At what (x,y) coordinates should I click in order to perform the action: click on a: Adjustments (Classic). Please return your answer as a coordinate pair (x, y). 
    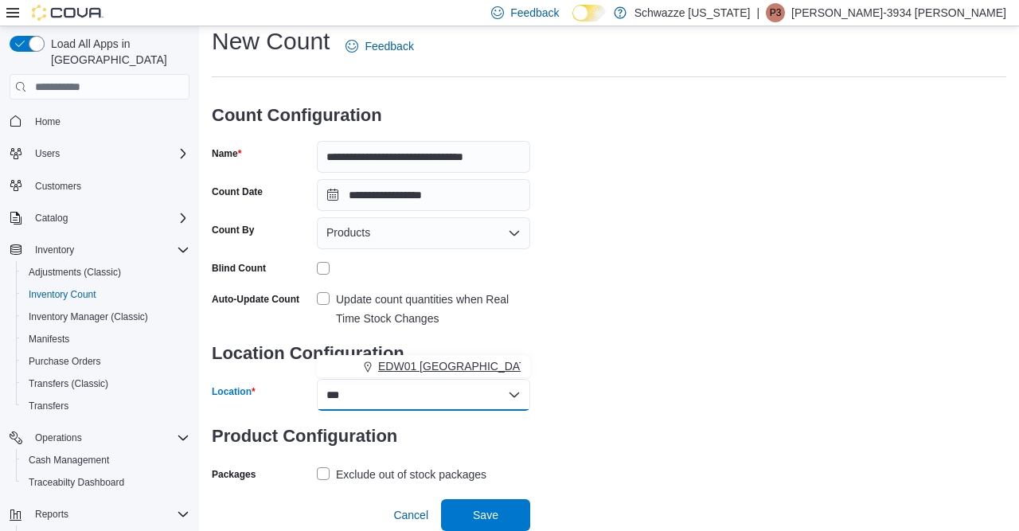
    Looking at the image, I should click on (75, 272).